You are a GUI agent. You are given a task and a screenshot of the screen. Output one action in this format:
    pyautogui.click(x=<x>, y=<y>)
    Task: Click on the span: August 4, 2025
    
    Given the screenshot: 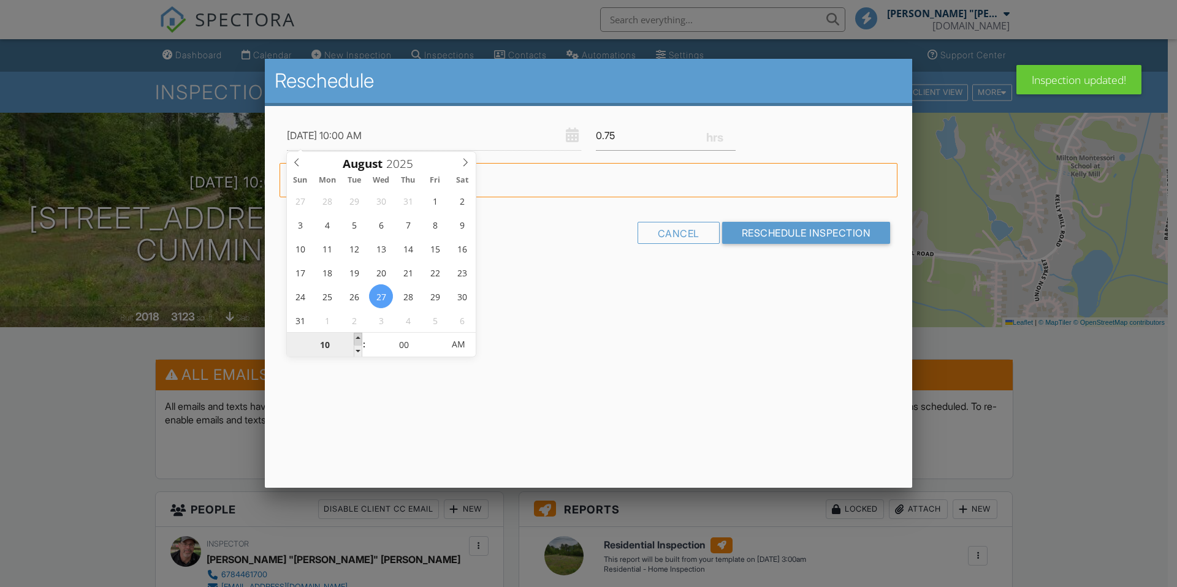 What is the action you would take?
    pyautogui.click(x=327, y=224)
    